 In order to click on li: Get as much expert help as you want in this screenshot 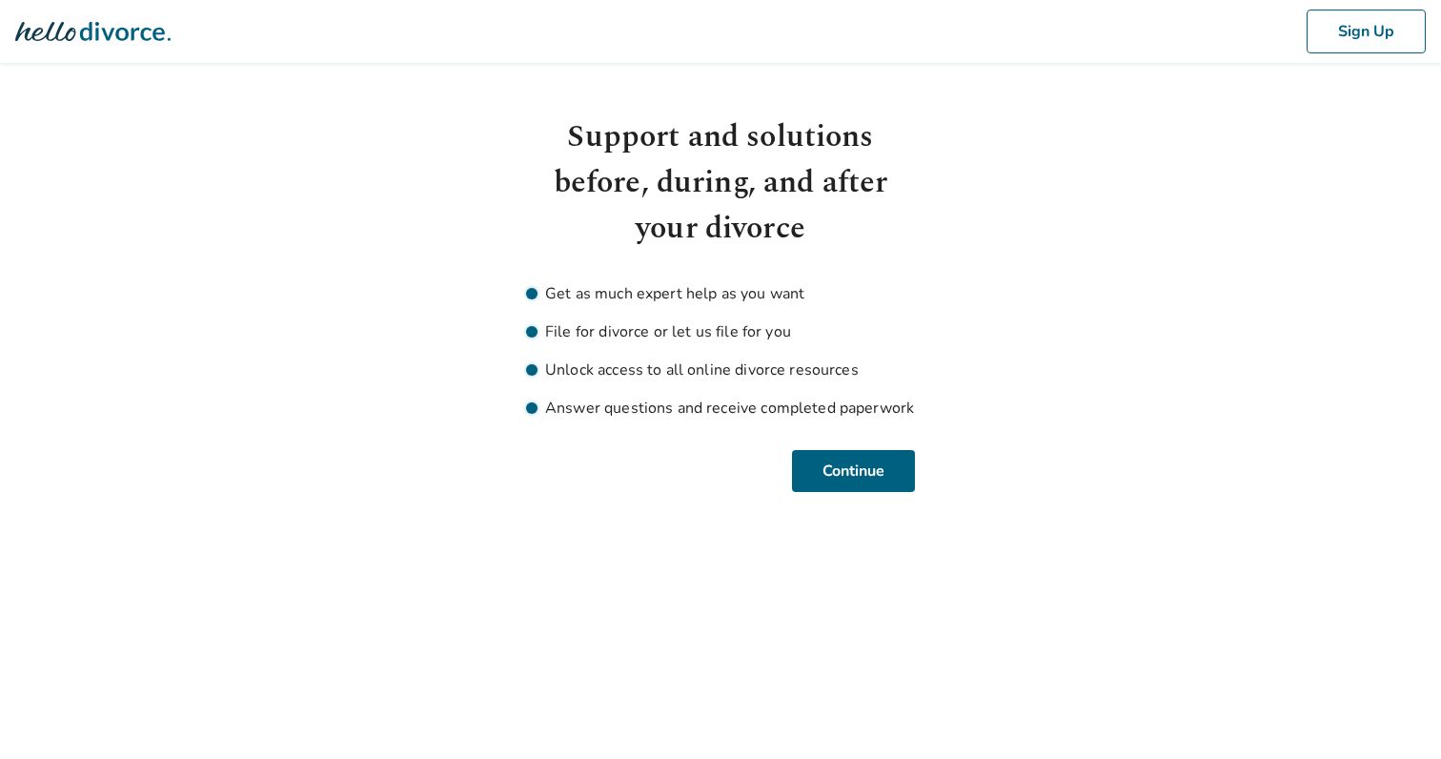, I will do `click(720, 293)`.